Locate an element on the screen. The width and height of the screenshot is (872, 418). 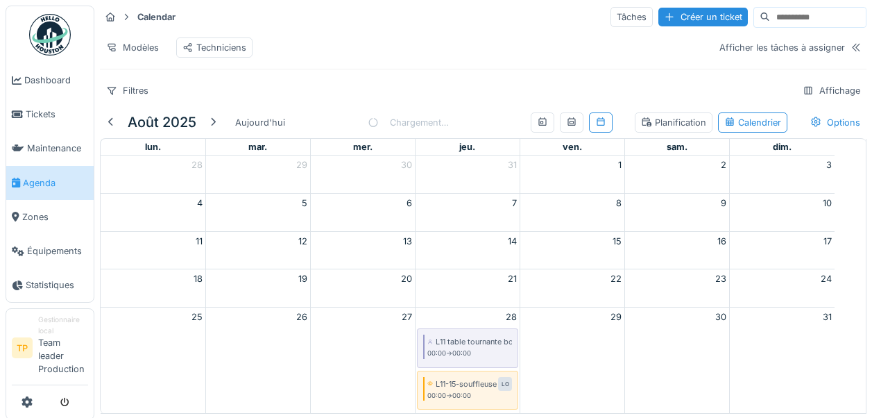
a: 28 juillet 2025 is located at coordinates (197, 164).